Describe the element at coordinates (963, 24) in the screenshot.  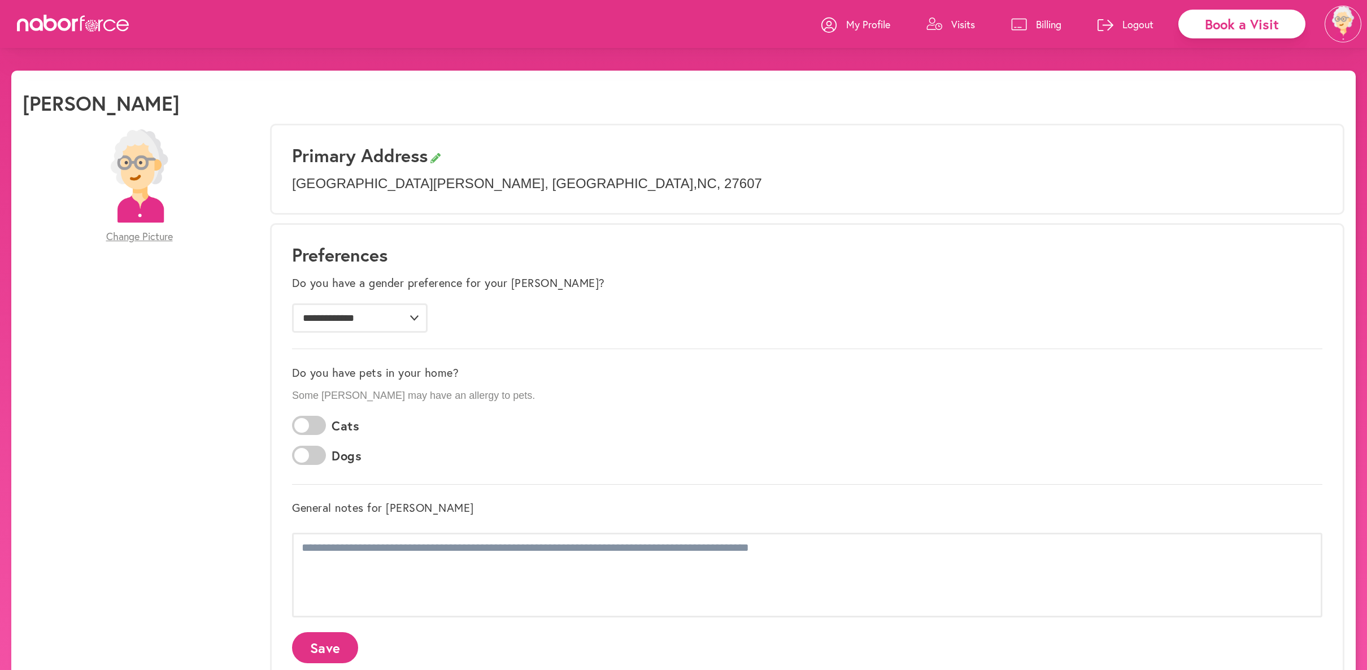
I see `p: Visits` at that location.